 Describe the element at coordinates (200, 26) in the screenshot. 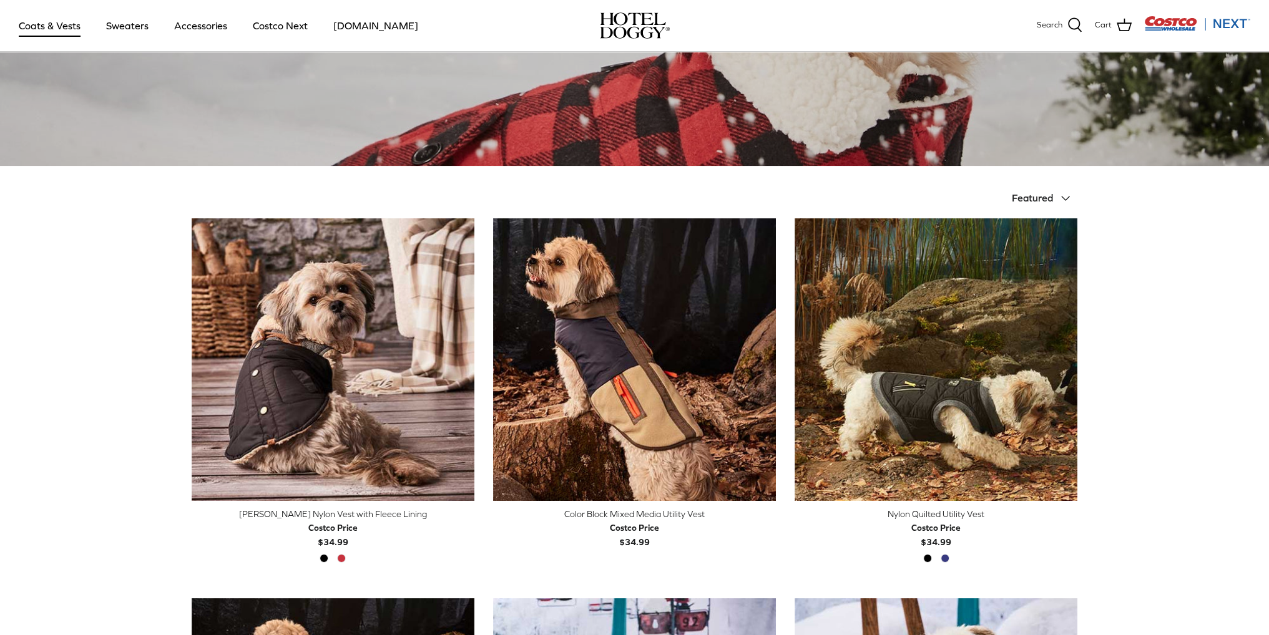

I see `a: Accessories` at that location.